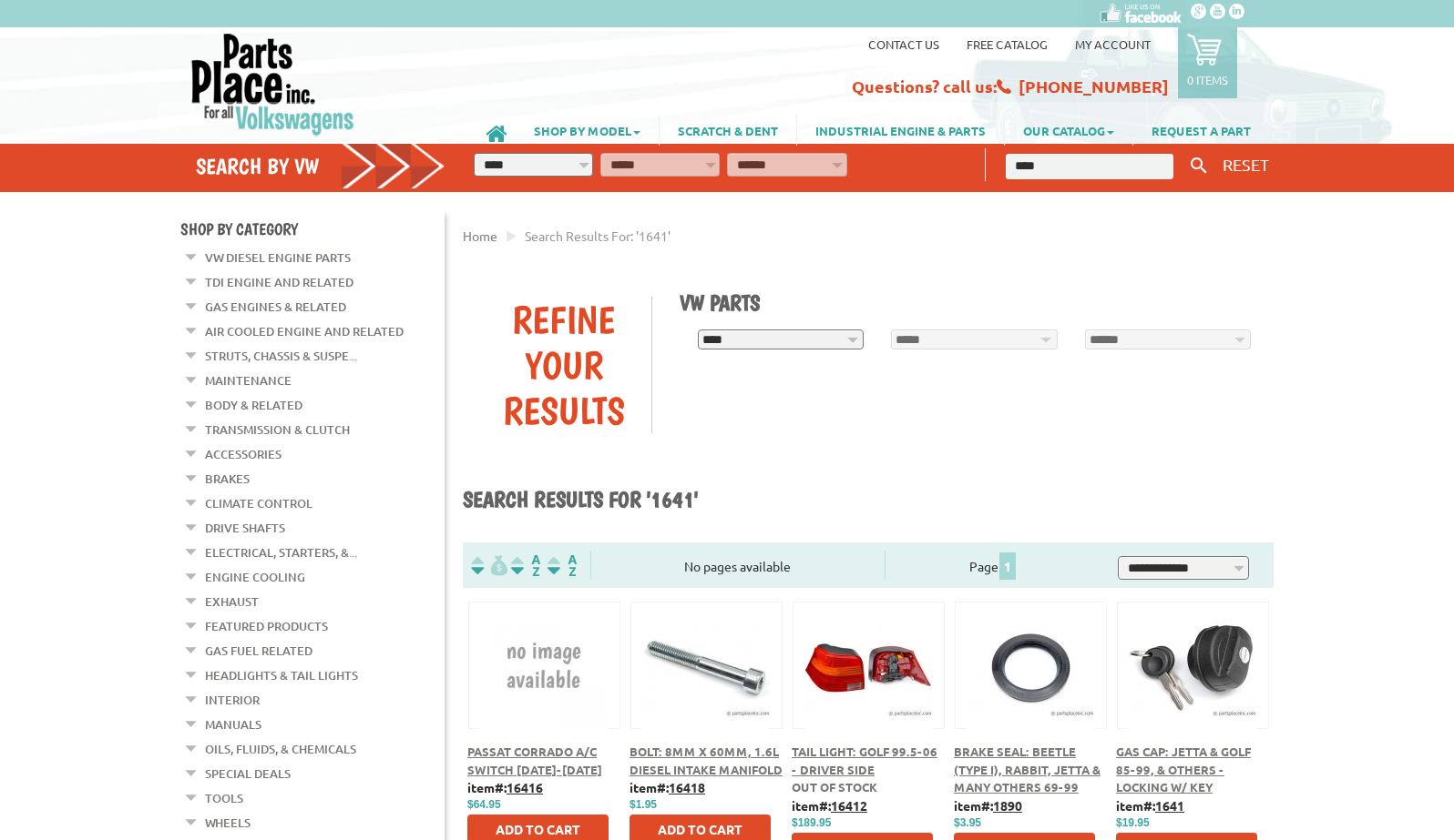 The image size is (1454, 840). I want to click on a: Wheels, so click(228, 823).